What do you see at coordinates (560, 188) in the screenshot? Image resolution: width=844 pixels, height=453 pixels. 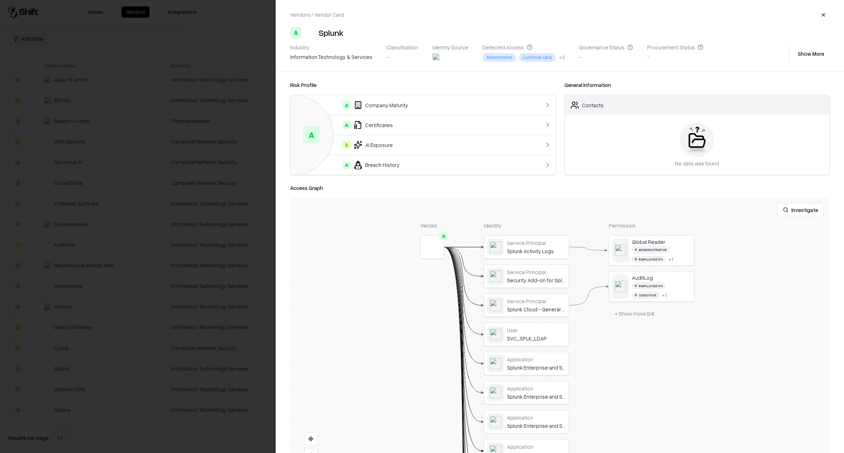 I see `div: Access Graph` at bounding box center [560, 188].